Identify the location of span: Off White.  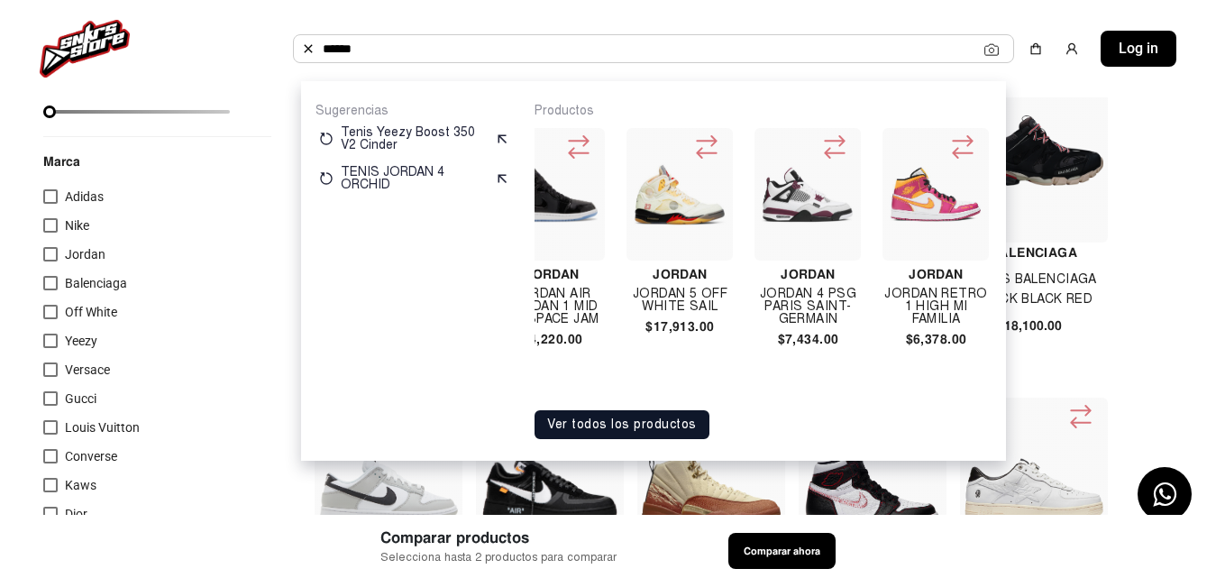
(91, 312).